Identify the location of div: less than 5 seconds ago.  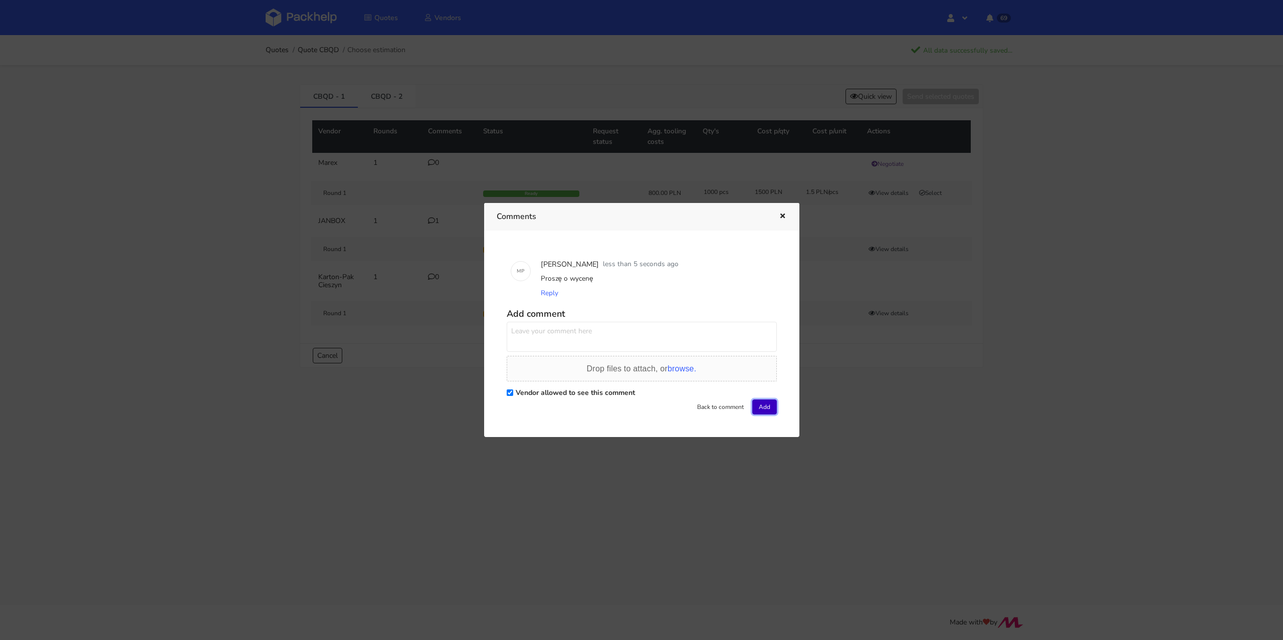
(640, 265).